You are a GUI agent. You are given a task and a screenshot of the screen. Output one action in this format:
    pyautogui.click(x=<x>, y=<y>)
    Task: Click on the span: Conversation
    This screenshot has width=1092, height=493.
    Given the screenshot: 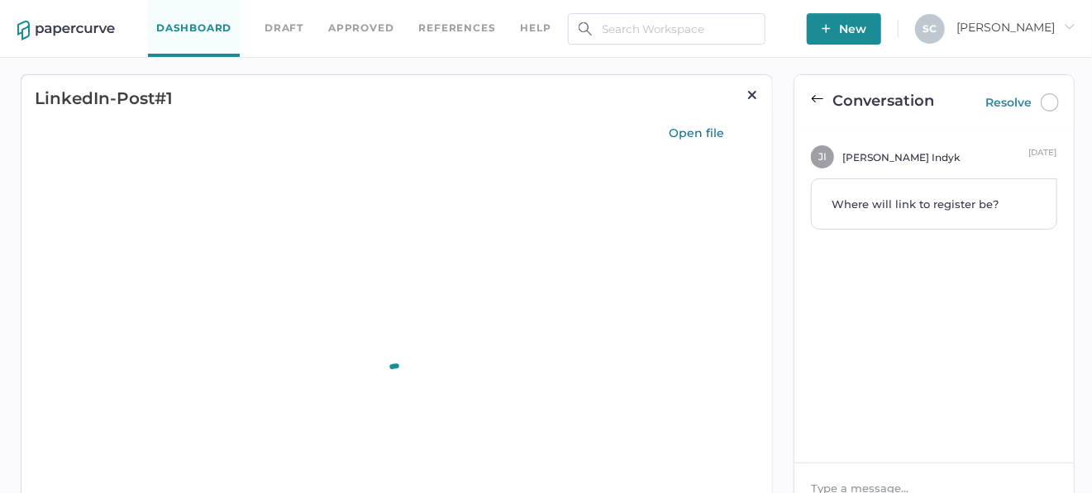 What is the action you would take?
    pyautogui.click(x=883, y=101)
    